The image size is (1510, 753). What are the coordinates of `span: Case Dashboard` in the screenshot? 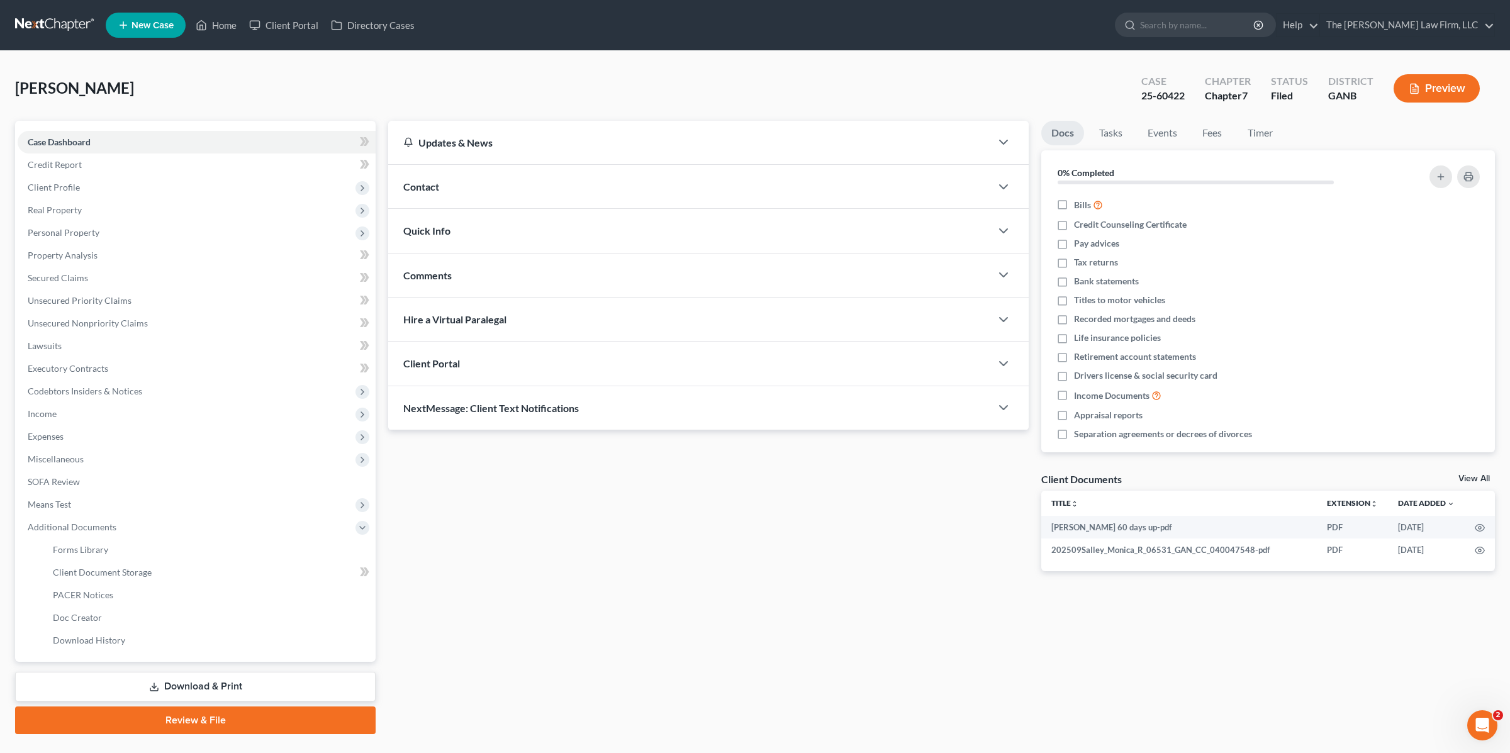 It's located at (59, 142).